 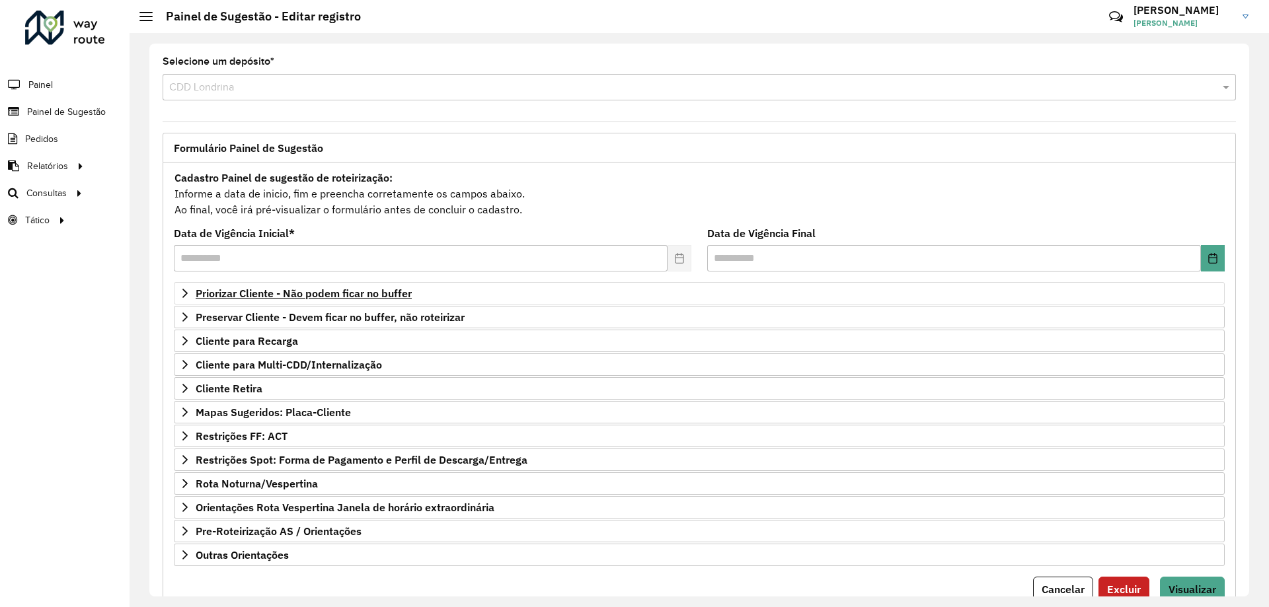 I want to click on span: Mapas Sugeridos: Placa-Cliente, so click(x=273, y=412).